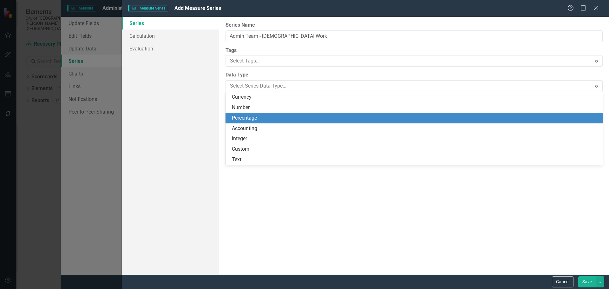 Image resolution: width=609 pixels, height=289 pixels. I want to click on div: Accounting, so click(415, 128).